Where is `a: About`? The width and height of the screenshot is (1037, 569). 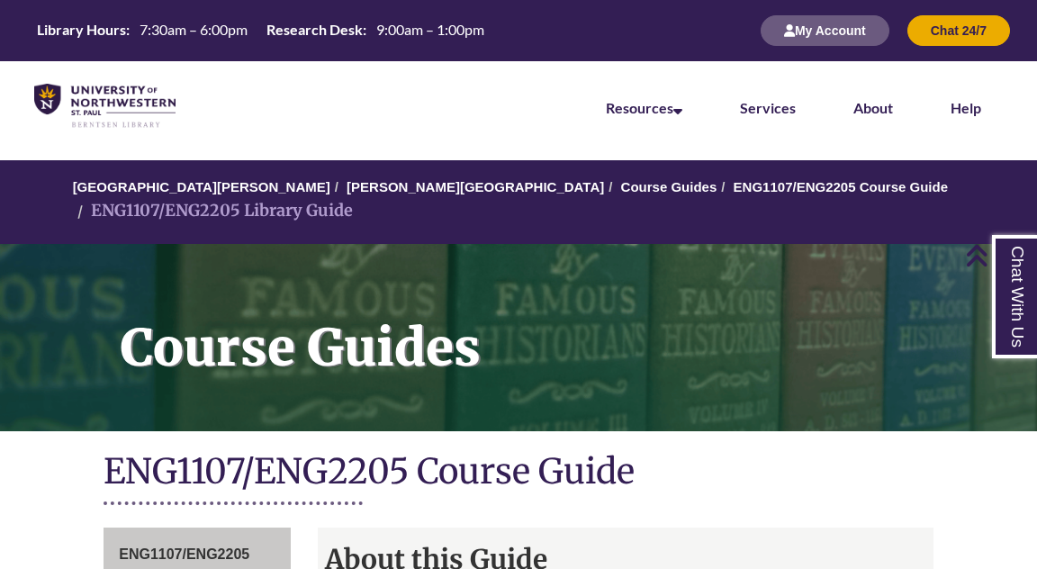
a: About is located at coordinates (874, 107).